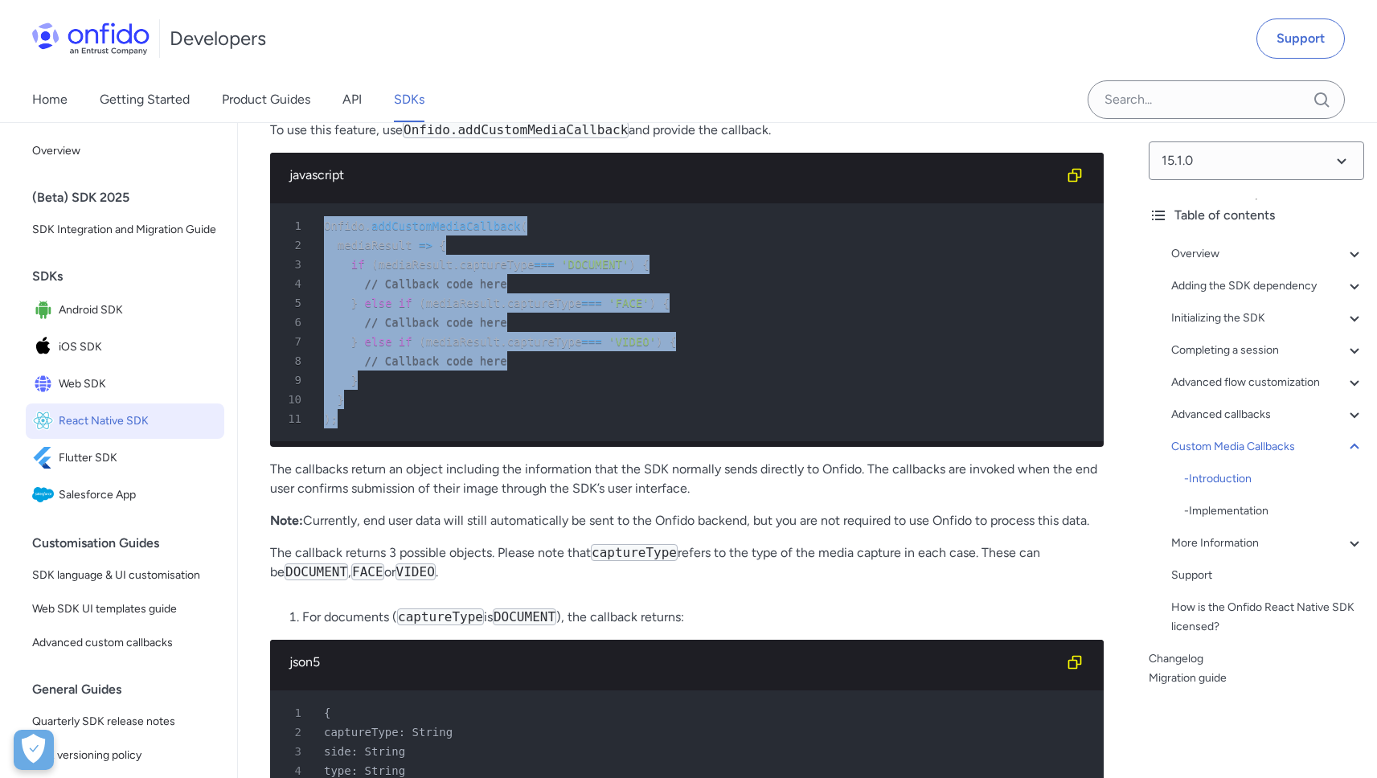 Image resolution: width=1377 pixels, height=778 pixels. Describe the element at coordinates (364, 771) in the screenshot. I see `span: type: String` at that location.